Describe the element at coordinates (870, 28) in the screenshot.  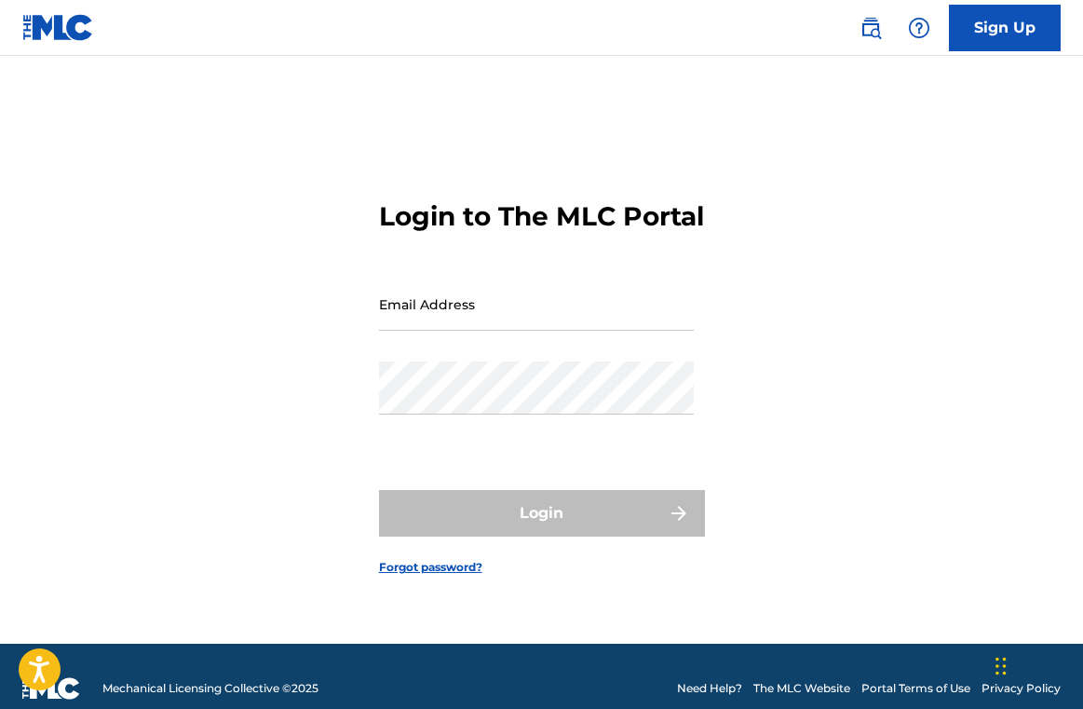
I see `img: search` at that location.